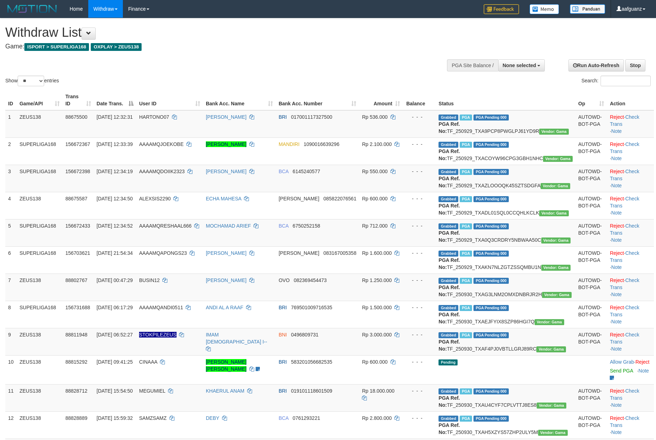  What do you see at coordinates (505, 287) in the screenshot?
I see `td: TF_250930_TXAG3LNM2OMXDNBRJR2H` at bounding box center [505, 287].